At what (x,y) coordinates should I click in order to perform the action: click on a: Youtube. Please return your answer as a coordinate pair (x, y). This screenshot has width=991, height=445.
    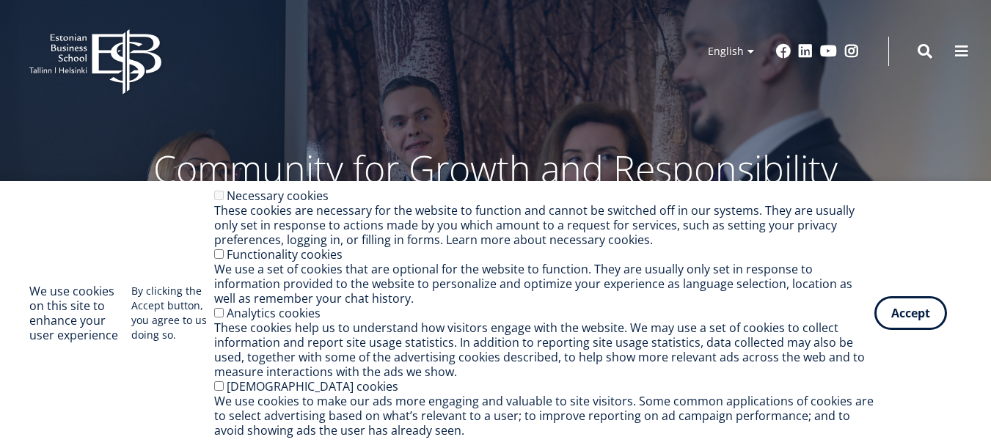
    Looking at the image, I should click on (828, 51).